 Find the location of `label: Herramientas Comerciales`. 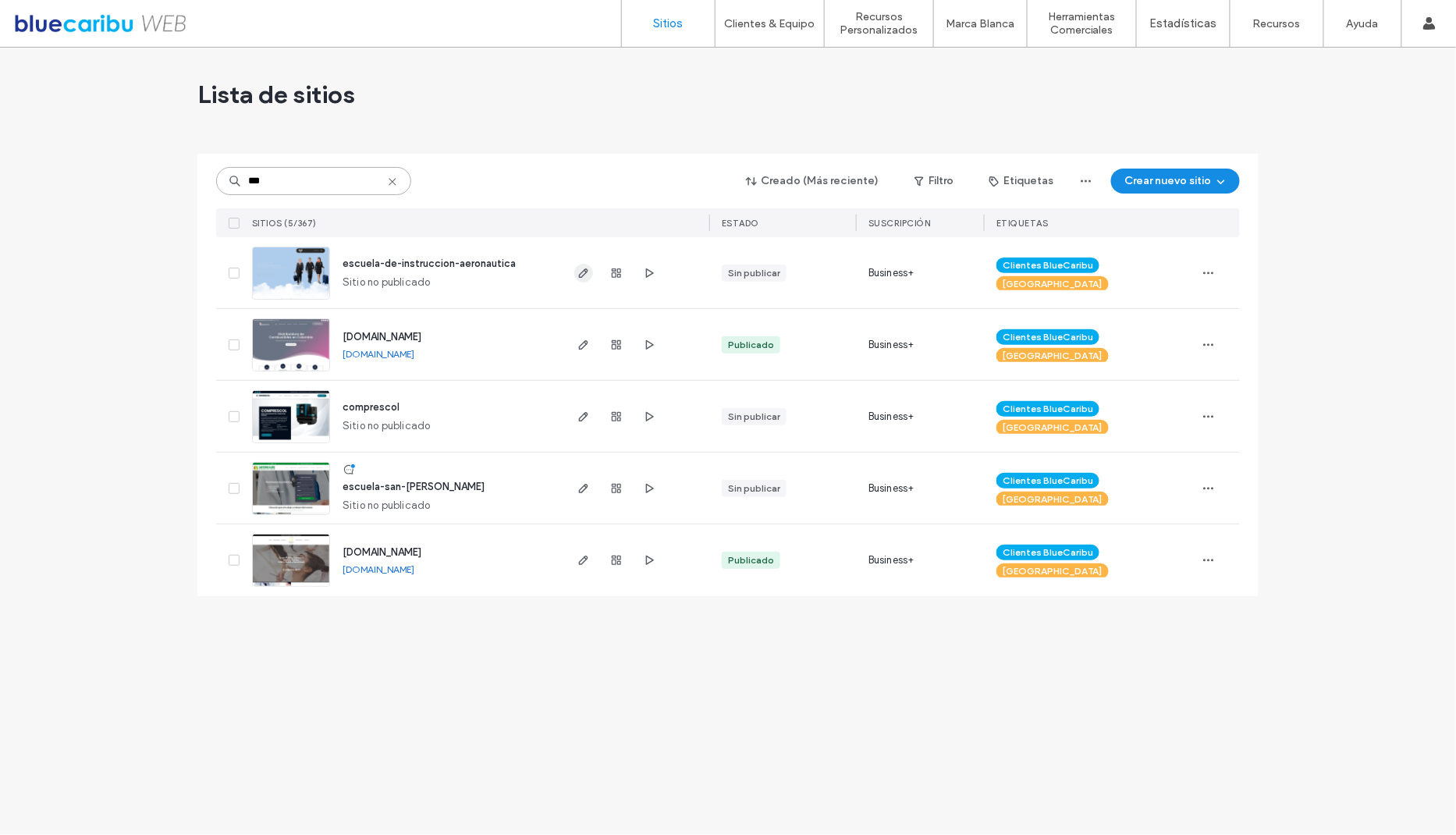

label: Herramientas Comerciales is located at coordinates (1082, 24).